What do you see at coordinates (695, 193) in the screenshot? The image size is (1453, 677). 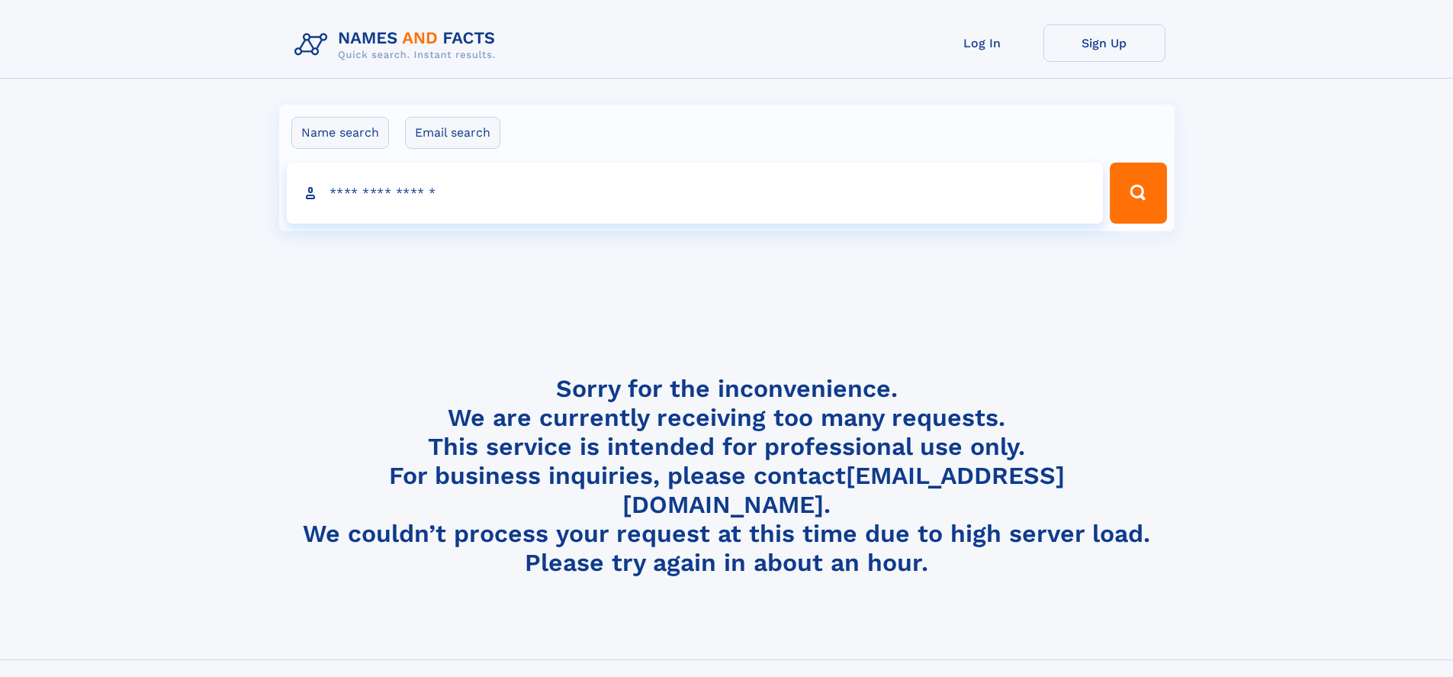 I see `input: search input` at bounding box center [695, 193].